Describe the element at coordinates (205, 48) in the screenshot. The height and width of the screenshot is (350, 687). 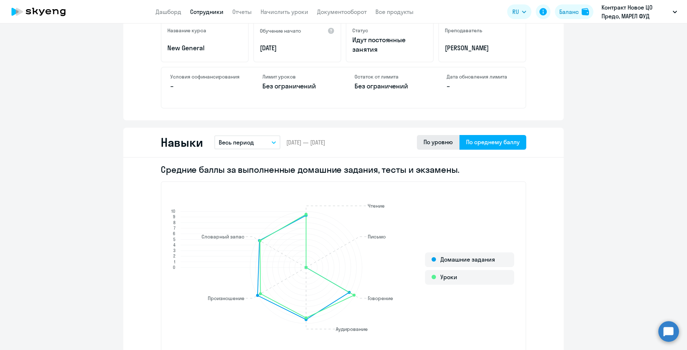
I see `p: New General` at that location.